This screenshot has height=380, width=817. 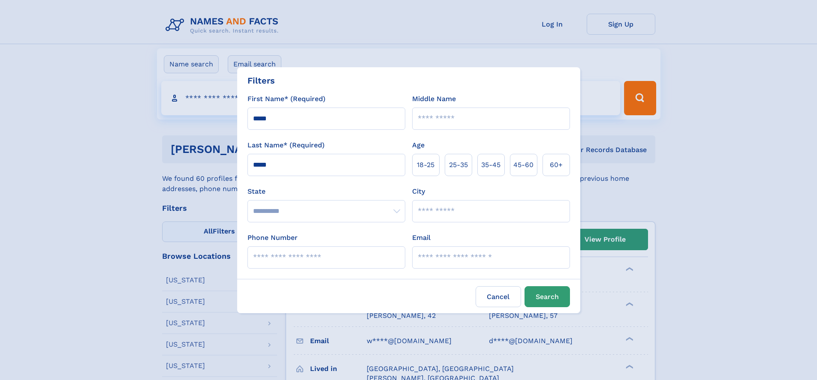 What do you see at coordinates (547, 297) in the screenshot?
I see `button: Search` at bounding box center [547, 297].